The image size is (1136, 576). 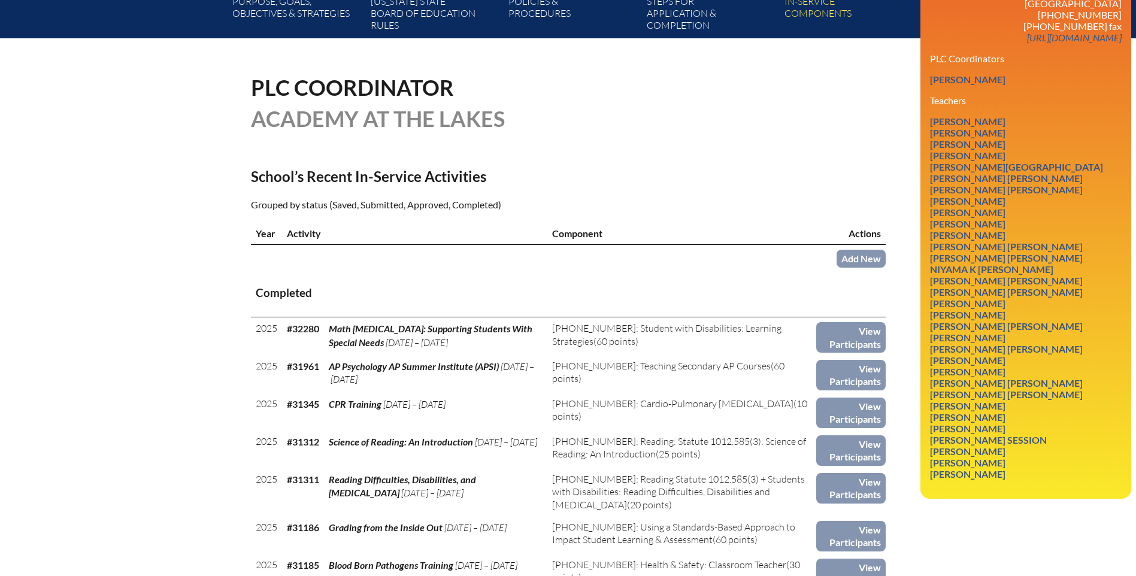 I want to click on b: #31345, so click(x=303, y=403).